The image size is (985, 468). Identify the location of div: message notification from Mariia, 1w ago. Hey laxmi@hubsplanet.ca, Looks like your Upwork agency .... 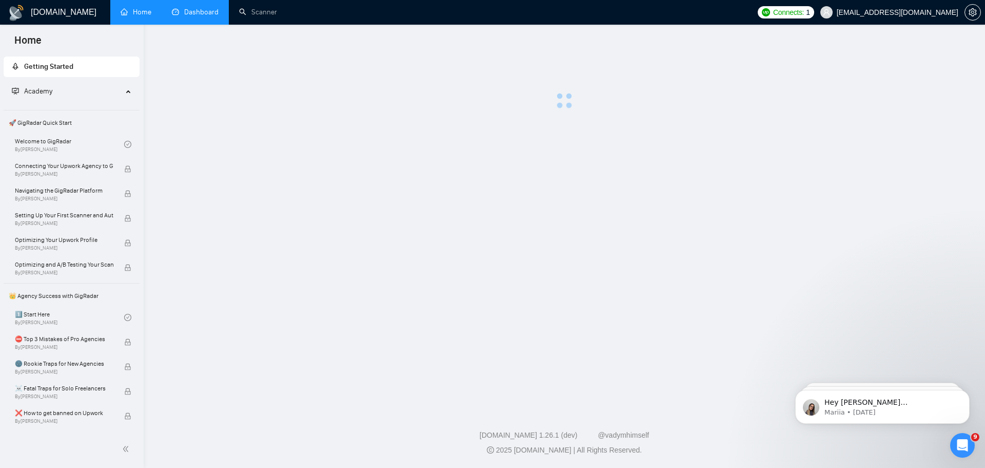
(103, 38).